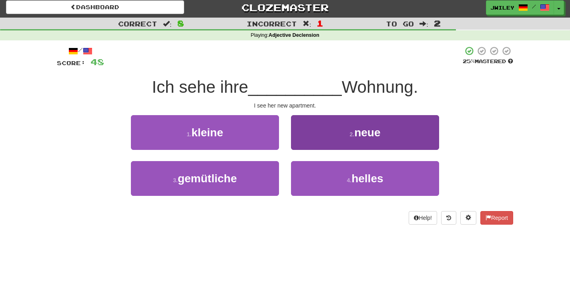 The width and height of the screenshot is (570, 295). Describe the element at coordinates (497, 218) in the screenshot. I see `button: Report` at that location.